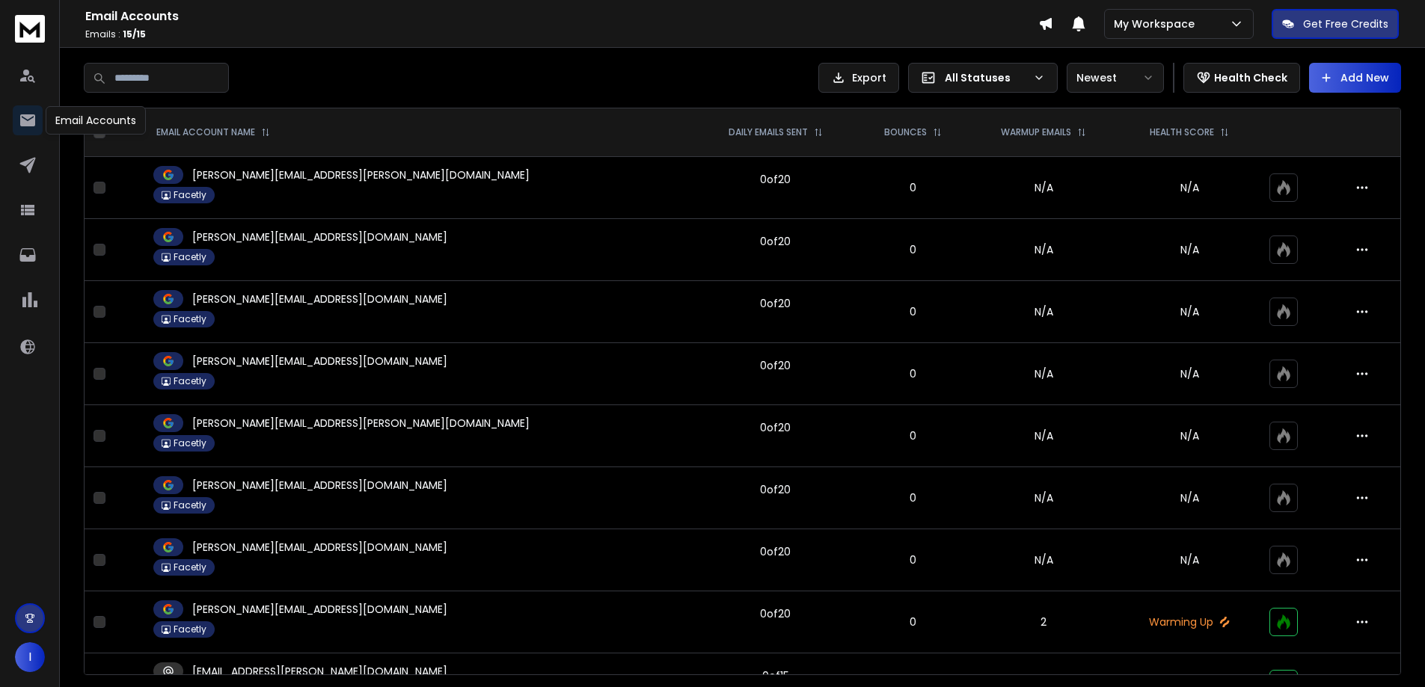  Describe the element at coordinates (1182, 132) in the screenshot. I see `p: HEALTH SCORE` at that location.